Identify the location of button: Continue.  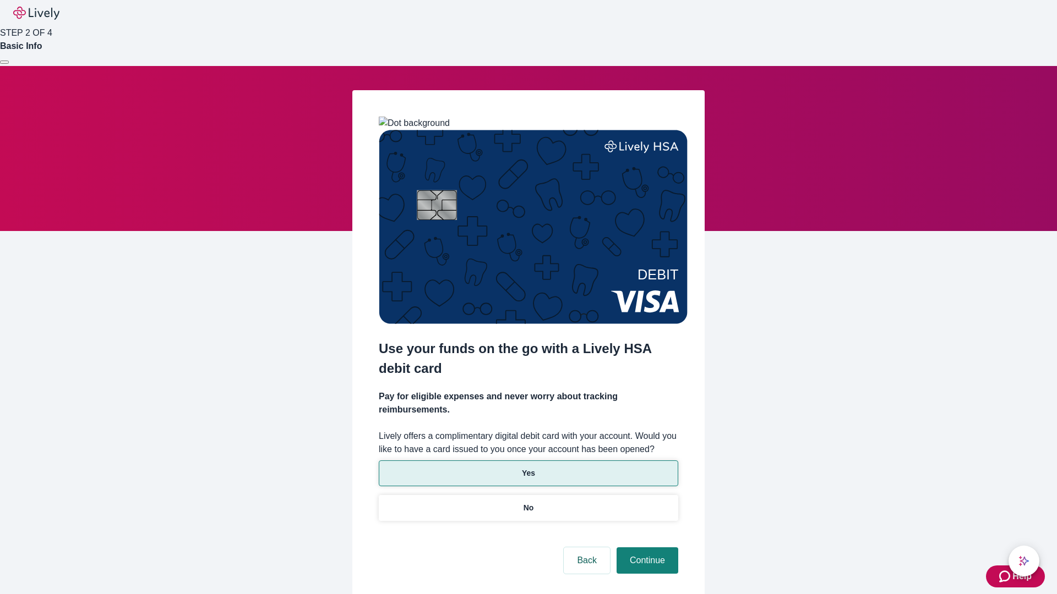
(647, 561).